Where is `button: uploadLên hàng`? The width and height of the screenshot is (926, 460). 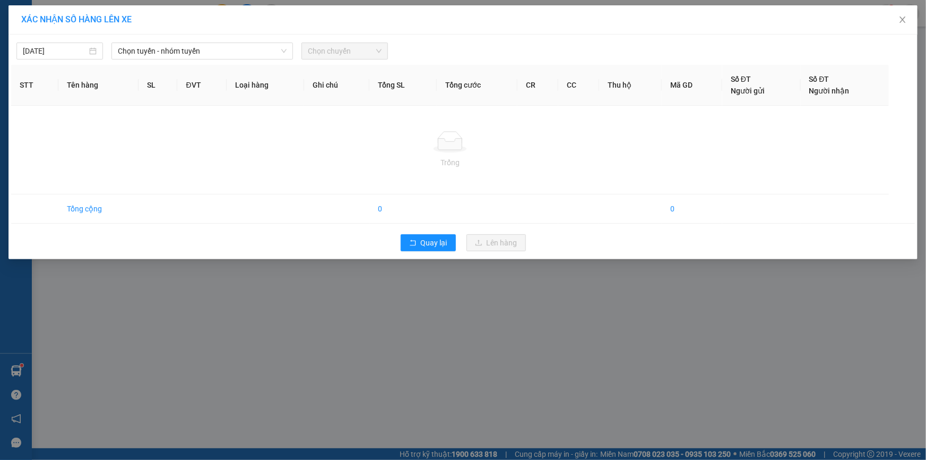 button: uploadLên hàng is located at coordinates (496, 243).